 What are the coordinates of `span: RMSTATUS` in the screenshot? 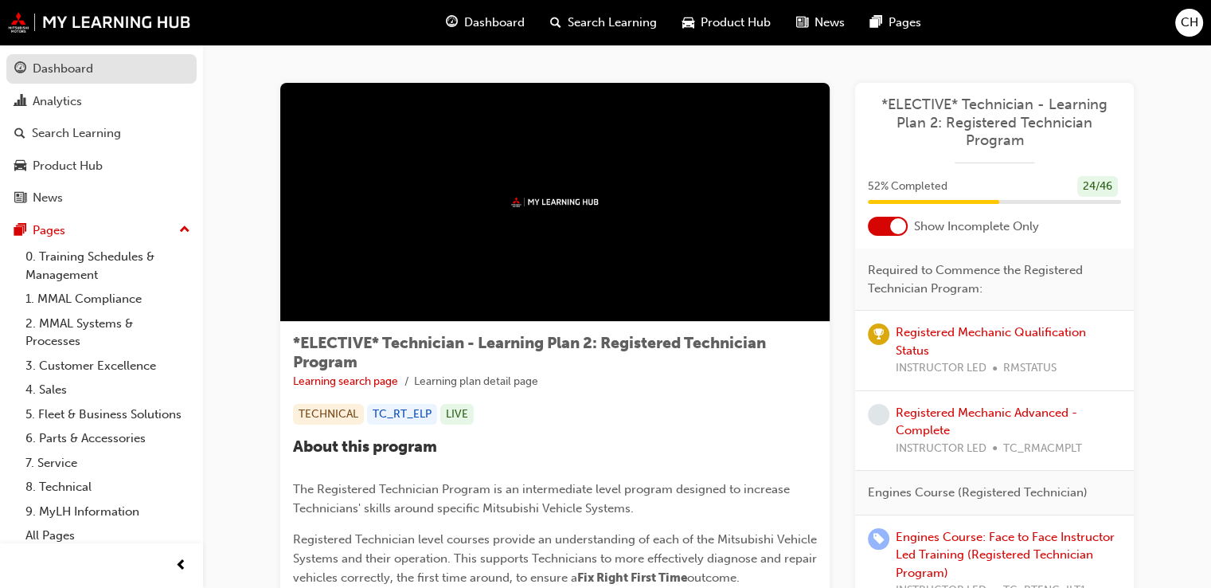 It's located at (1029, 368).